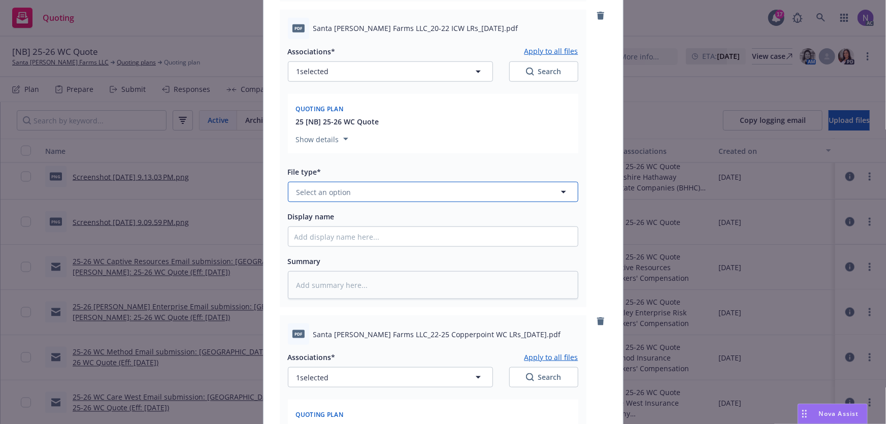 Image resolution: width=886 pixels, height=424 pixels. Describe the element at coordinates (324, 192) in the screenshot. I see `span: Select an option` at that location.